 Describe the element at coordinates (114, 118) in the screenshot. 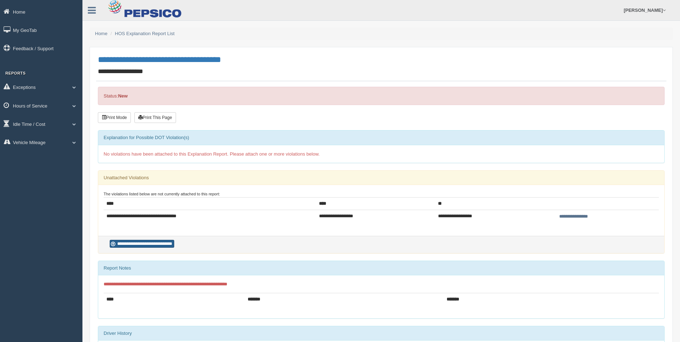

I see `button: Print Mode` at that location.